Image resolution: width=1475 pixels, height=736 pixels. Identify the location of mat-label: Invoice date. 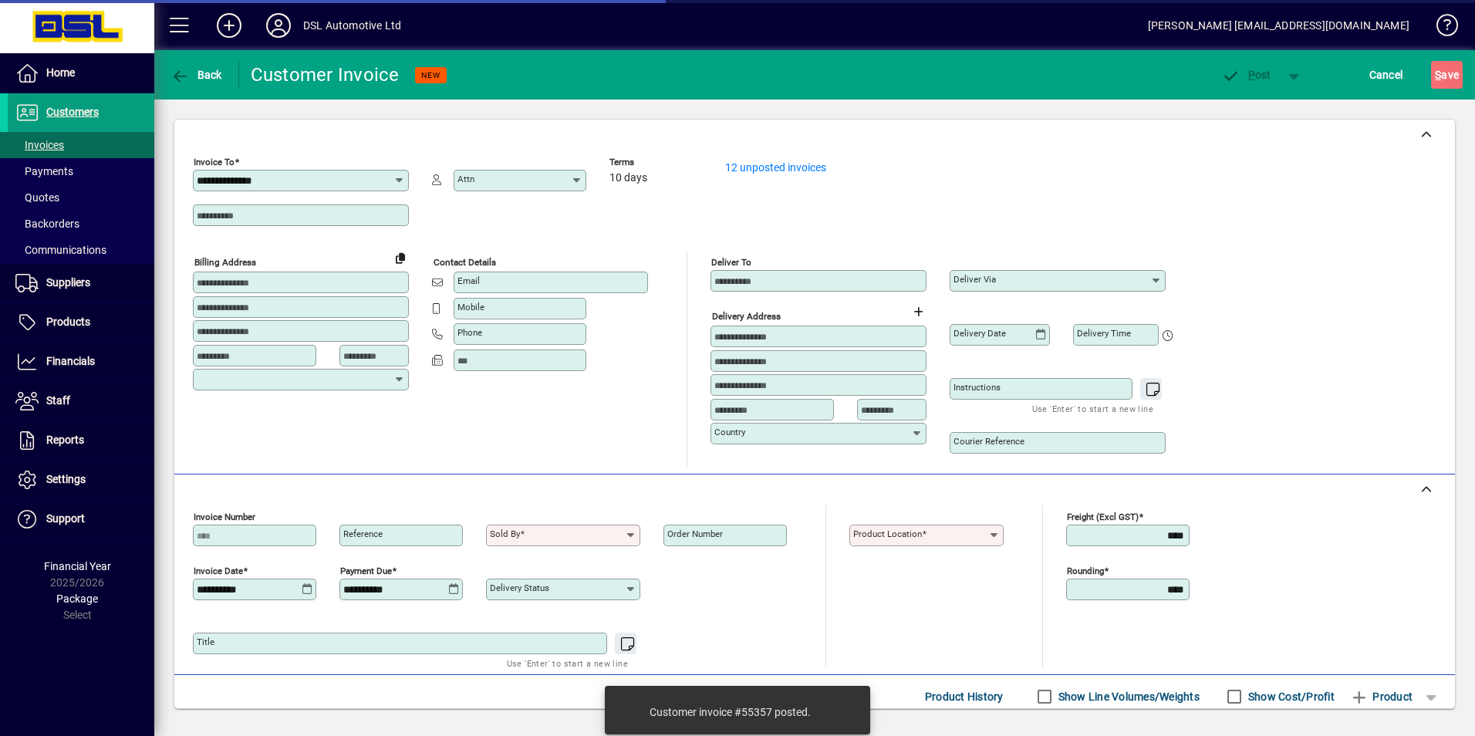
(218, 571).